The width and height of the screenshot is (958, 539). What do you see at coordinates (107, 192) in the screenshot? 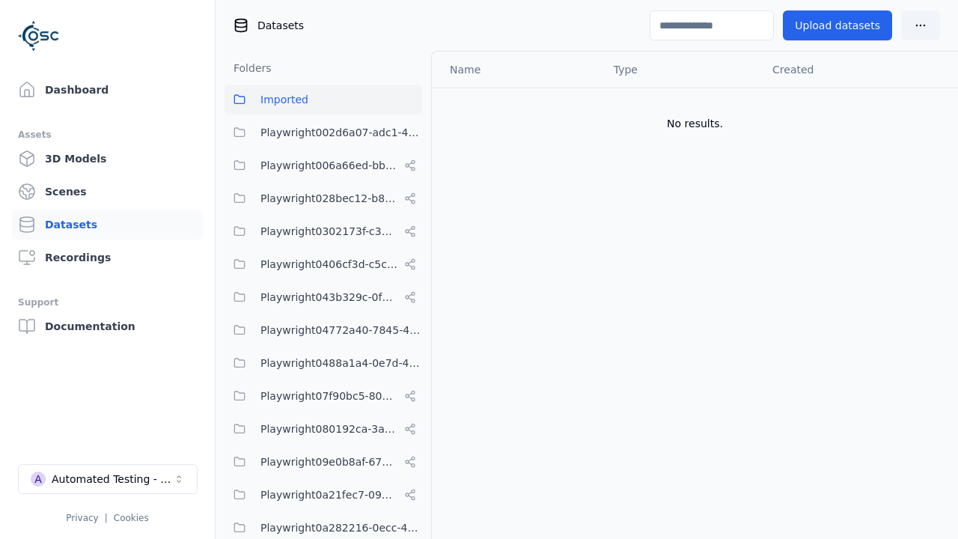
I see `a: Scenes` at bounding box center [107, 192].